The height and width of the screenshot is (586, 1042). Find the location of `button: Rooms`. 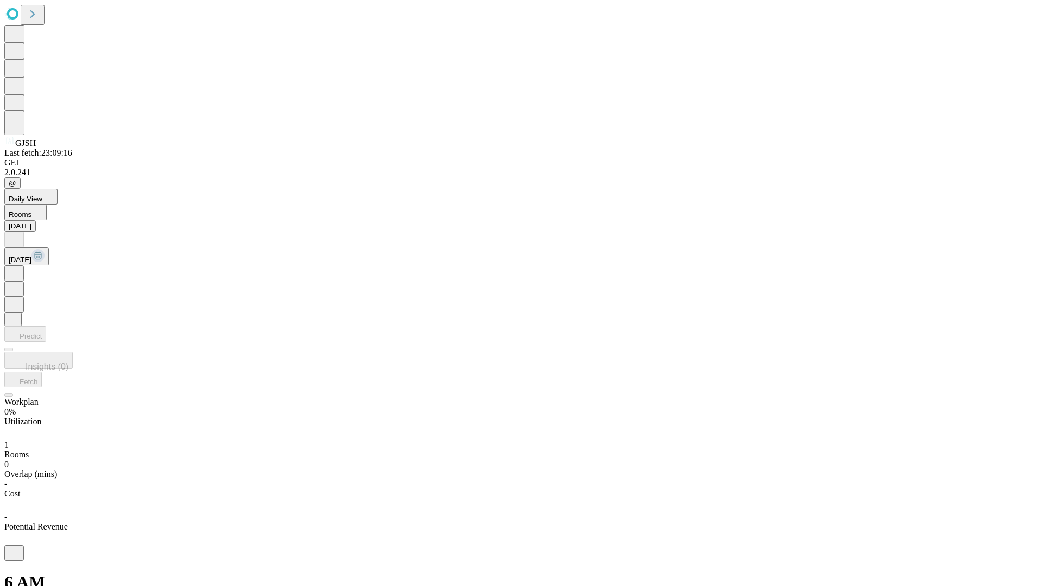

button: Rooms is located at coordinates (26, 212).